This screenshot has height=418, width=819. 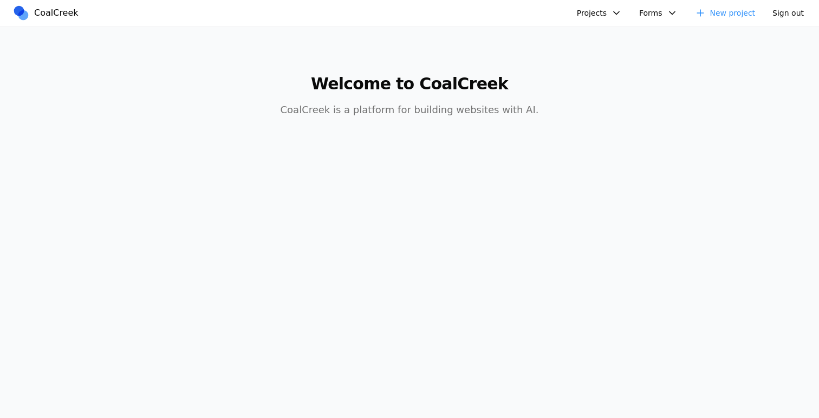 What do you see at coordinates (788, 13) in the screenshot?
I see `button: Sign out` at bounding box center [788, 13].